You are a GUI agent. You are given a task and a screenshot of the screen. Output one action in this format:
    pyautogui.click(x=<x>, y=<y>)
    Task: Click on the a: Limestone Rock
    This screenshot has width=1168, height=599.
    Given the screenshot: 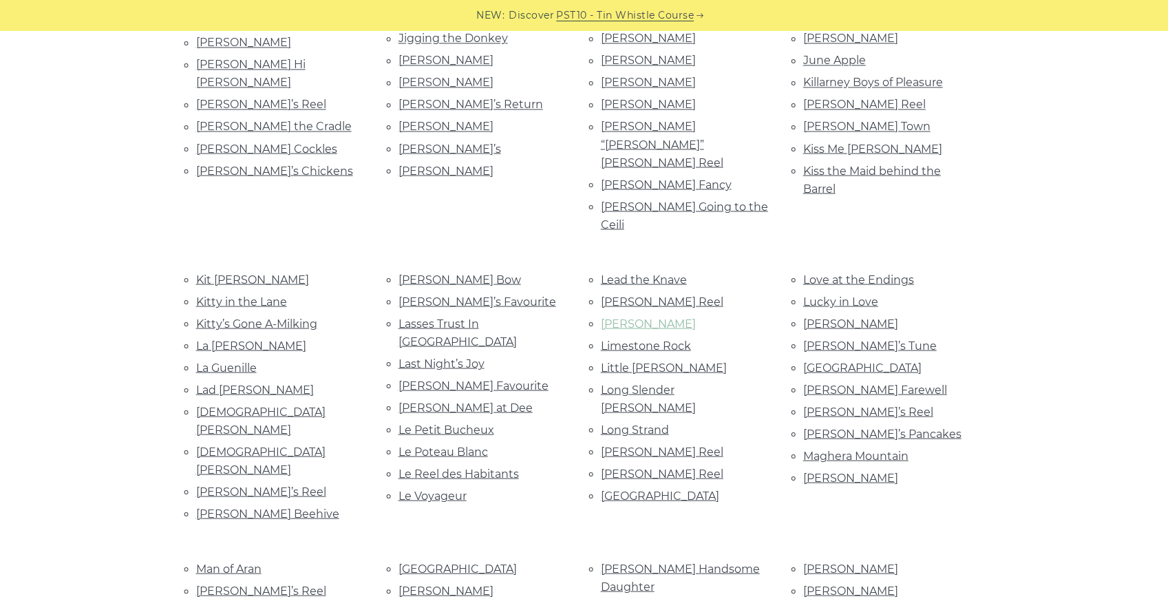 What is the action you would take?
    pyautogui.click(x=645, y=345)
    